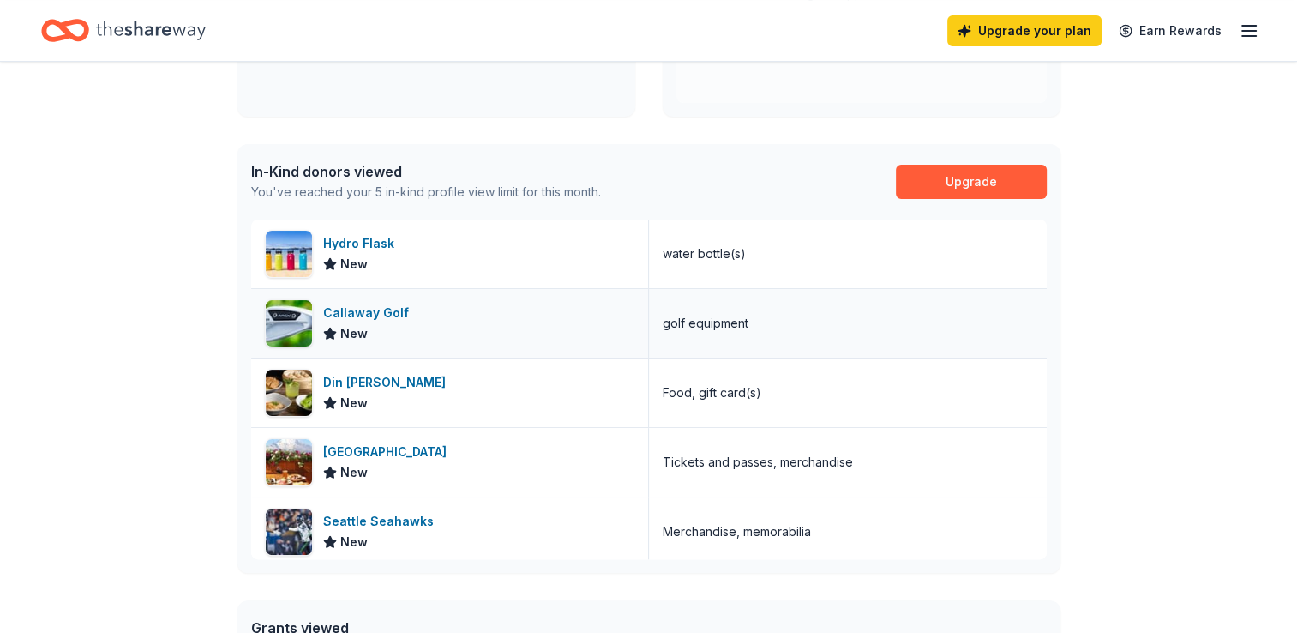 The height and width of the screenshot is (633, 1297). I want to click on img: Image for Hydro Flask, so click(289, 254).